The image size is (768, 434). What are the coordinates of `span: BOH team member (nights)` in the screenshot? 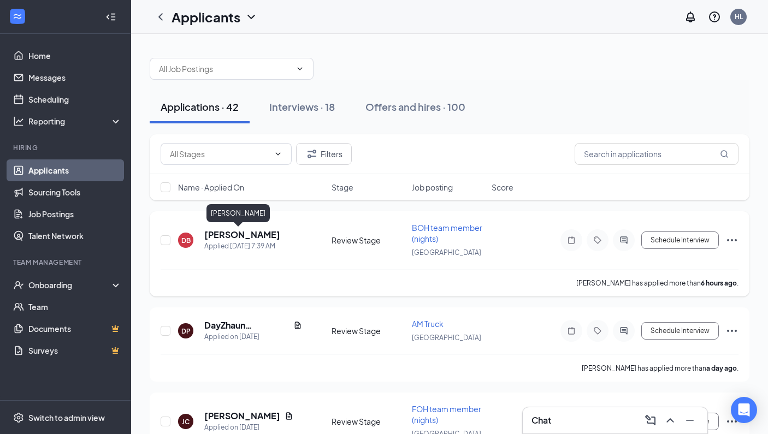 It's located at (447, 233).